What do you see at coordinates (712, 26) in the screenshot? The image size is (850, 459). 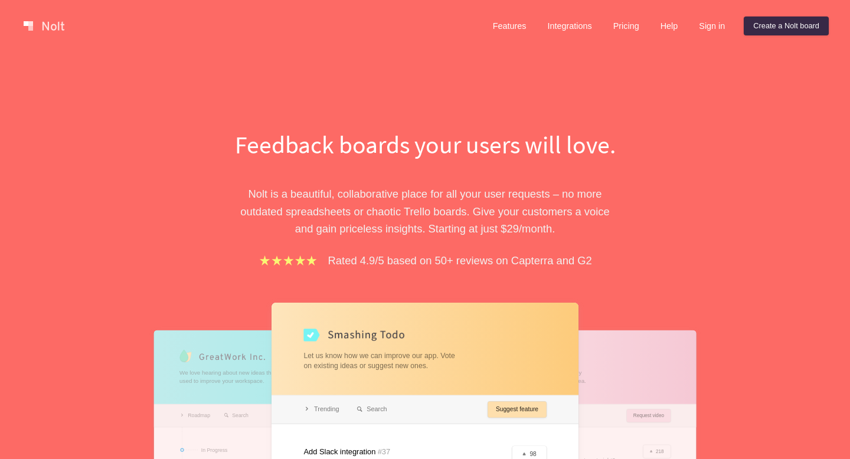 I see `a: Sign in` at bounding box center [712, 26].